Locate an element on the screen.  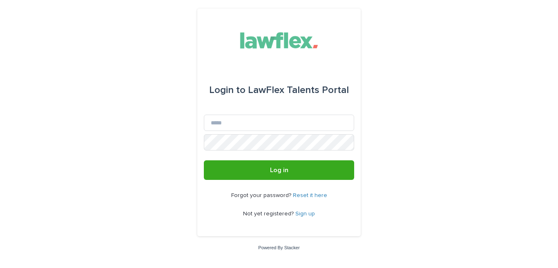
a: Reset it here is located at coordinates (310, 196).